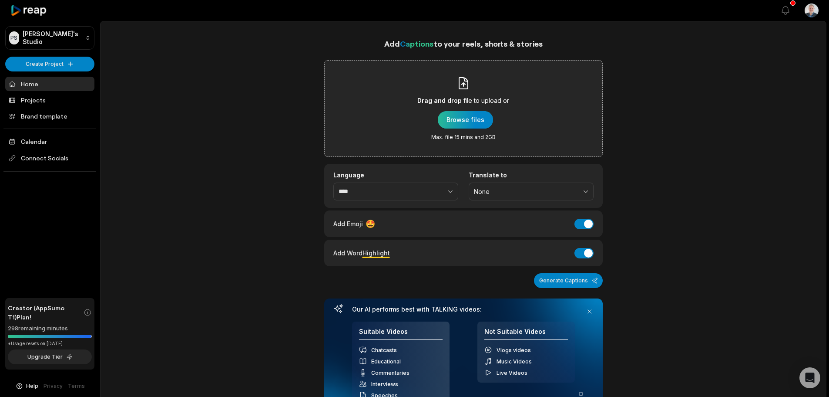  Describe the element at coordinates (440, 101) in the screenshot. I see `span: Drag and drop` at that location.